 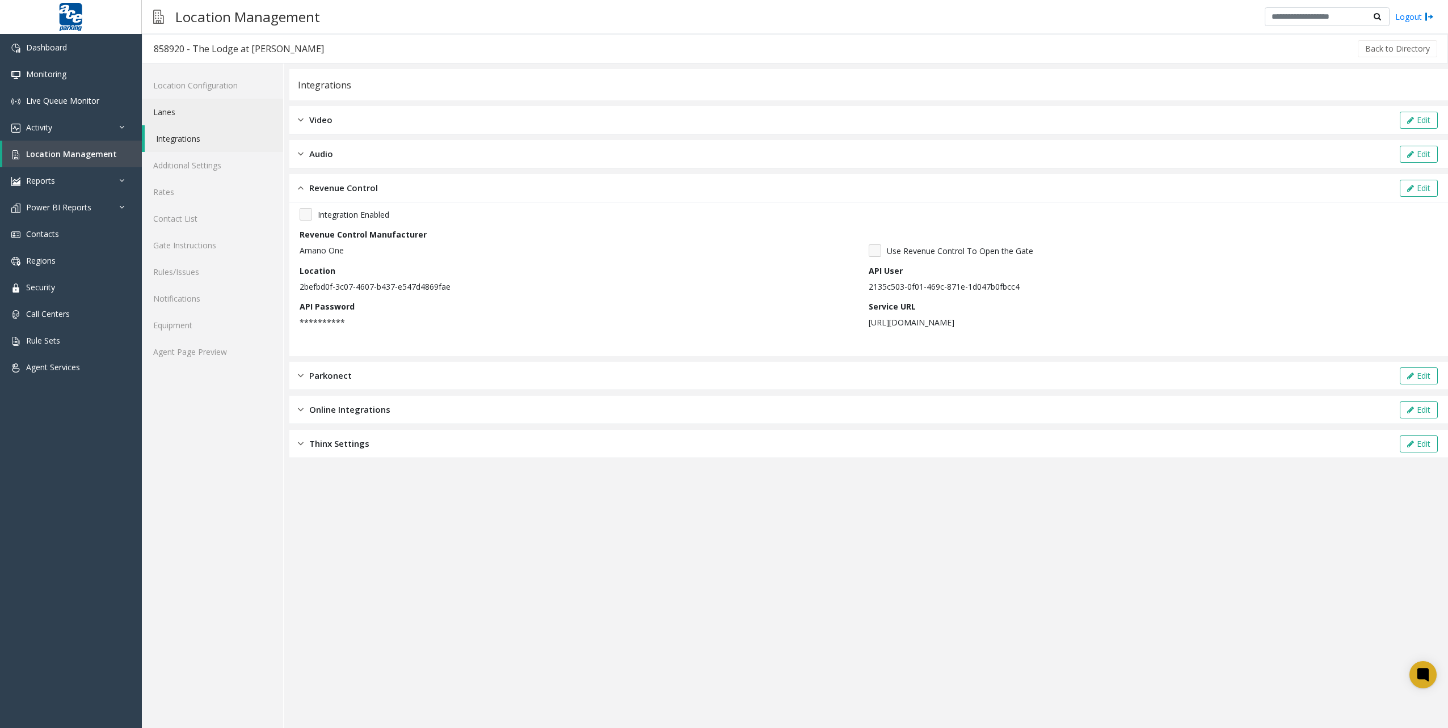 What do you see at coordinates (581, 286) in the screenshot?
I see `p: 2befbd0f-3c07-4607-b437-e547d4869fae` at bounding box center [581, 286].